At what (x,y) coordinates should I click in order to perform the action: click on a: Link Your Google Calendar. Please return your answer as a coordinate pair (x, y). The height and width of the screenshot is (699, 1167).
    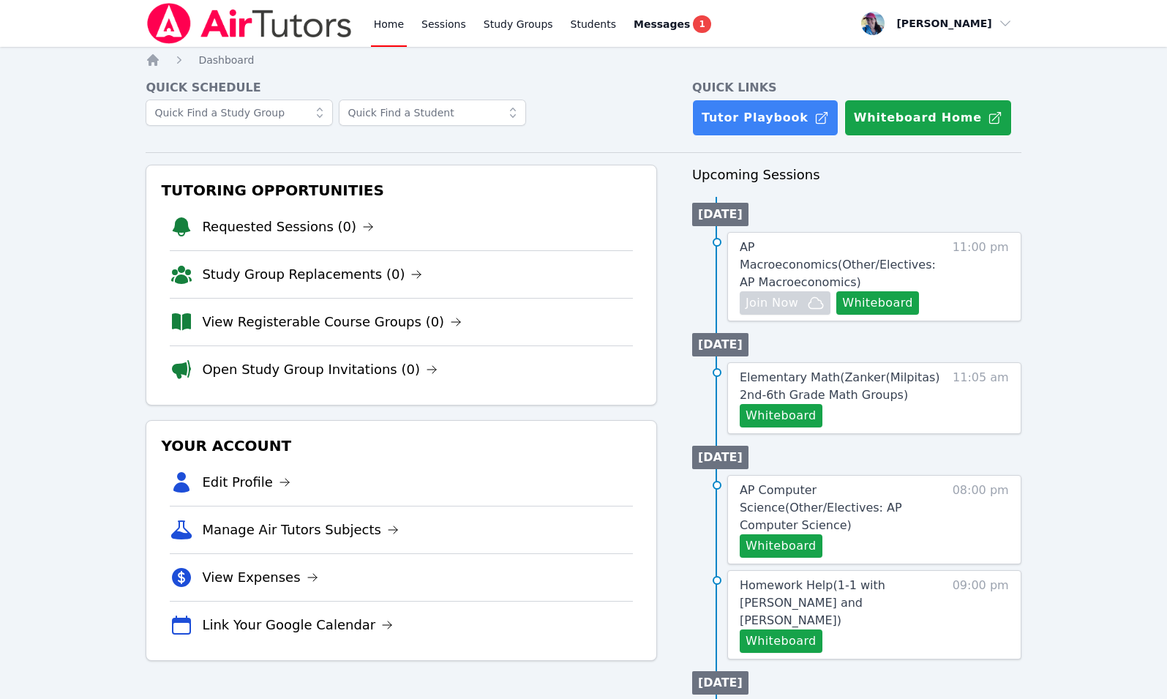
    Looking at the image, I should click on (297, 625).